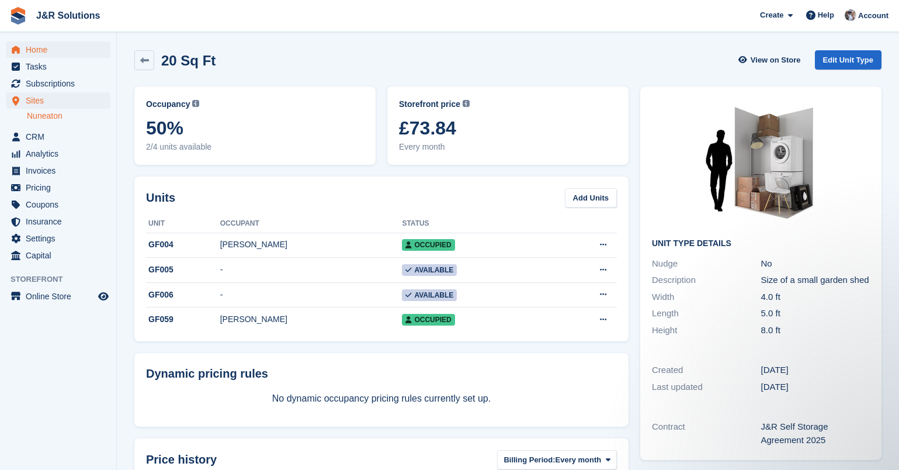 The image size is (899, 470). I want to click on h2: Unit Type details, so click(761, 244).